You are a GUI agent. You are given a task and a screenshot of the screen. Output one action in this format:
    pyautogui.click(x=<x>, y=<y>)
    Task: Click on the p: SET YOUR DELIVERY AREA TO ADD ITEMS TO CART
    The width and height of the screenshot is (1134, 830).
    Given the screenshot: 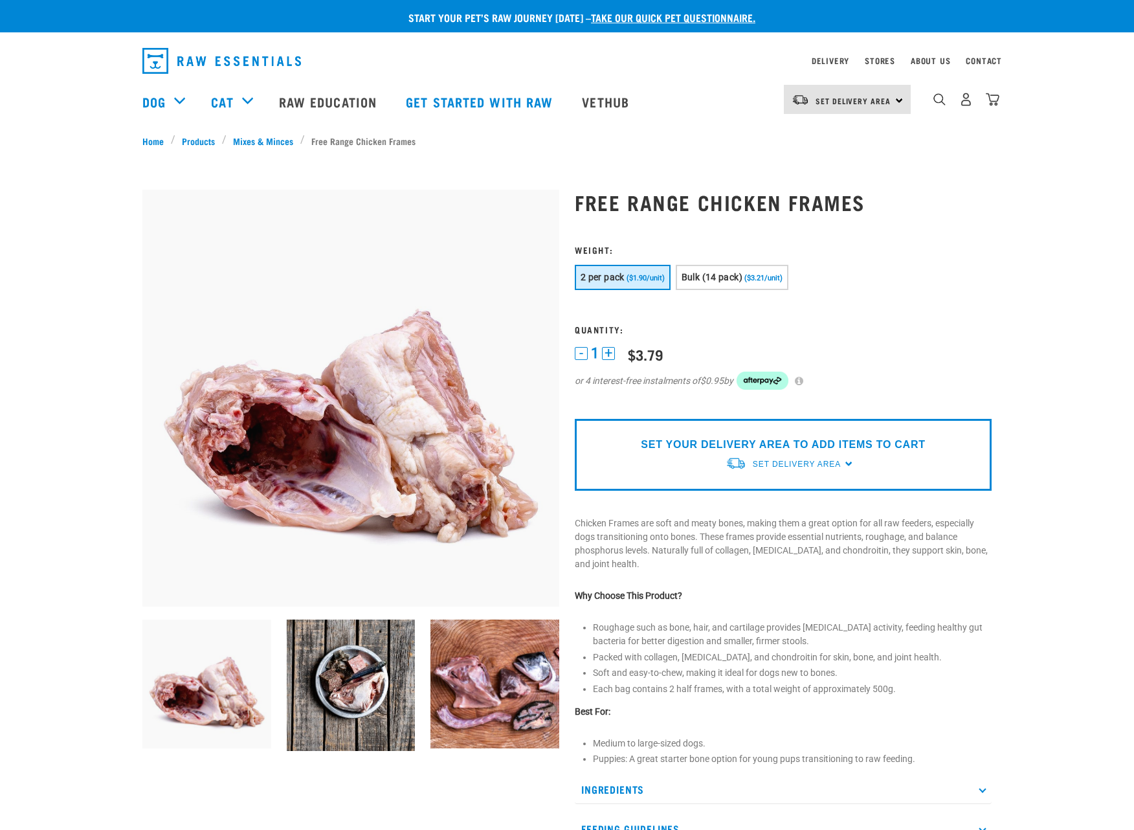 What is the action you would take?
    pyautogui.click(x=782, y=445)
    